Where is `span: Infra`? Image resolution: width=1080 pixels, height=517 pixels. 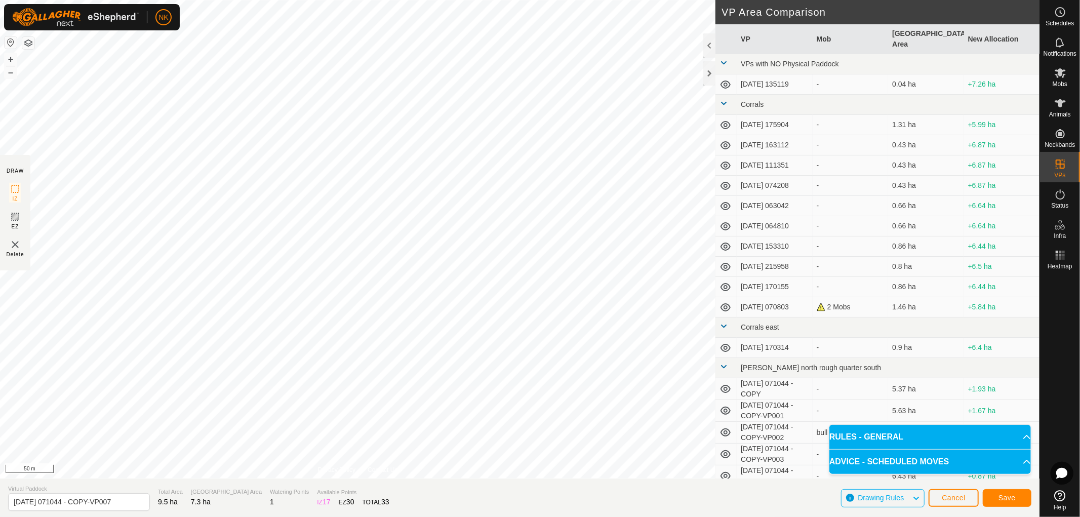 span: Infra is located at coordinates (1060, 236).